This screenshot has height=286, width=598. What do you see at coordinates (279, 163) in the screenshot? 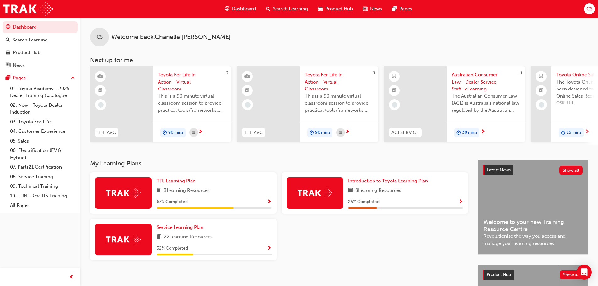
I see `h3: My Learning Plans` at bounding box center [279, 163].